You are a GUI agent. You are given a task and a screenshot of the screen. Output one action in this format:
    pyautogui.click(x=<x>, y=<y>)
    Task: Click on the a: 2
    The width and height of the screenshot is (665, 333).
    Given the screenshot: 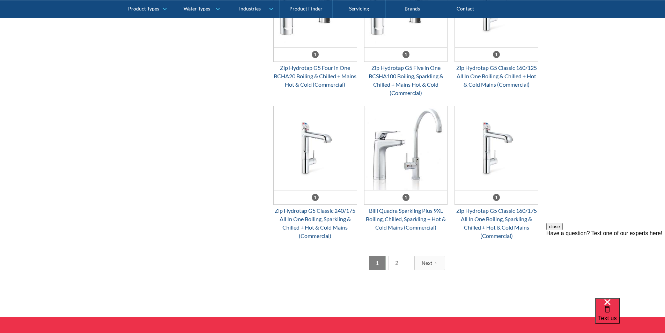 What is the action you would take?
    pyautogui.click(x=397, y=263)
    